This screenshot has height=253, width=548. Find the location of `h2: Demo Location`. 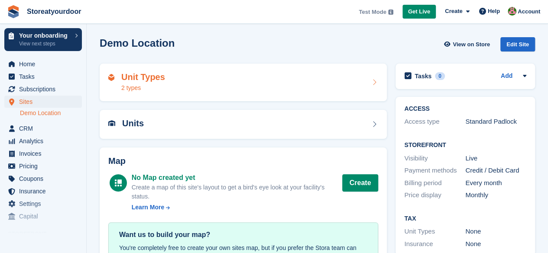

h2: Demo Location is located at coordinates (137, 43).